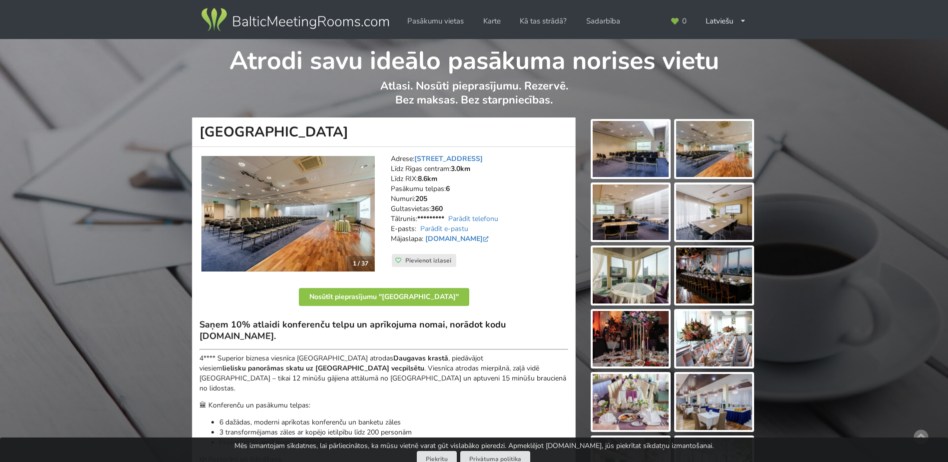  Describe the element at coordinates (543, 21) in the screenshot. I see `a: Kā tas strādā?` at that location.